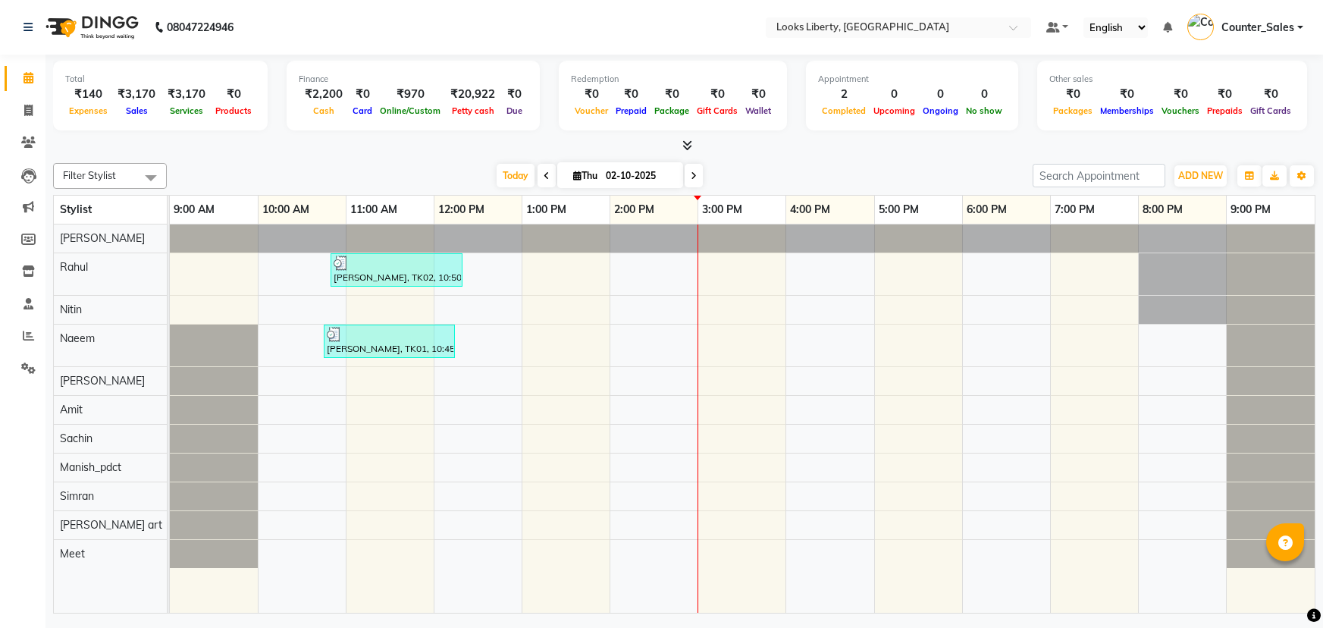 The height and width of the screenshot is (628, 1323). Describe the element at coordinates (324, 94) in the screenshot. I see `div: ₹2,200` at that location.